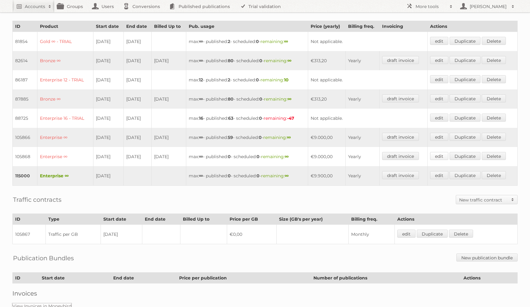 The width and height of the screenshot is (530, 307). I want to click on strong: 2, so click(229, 41).